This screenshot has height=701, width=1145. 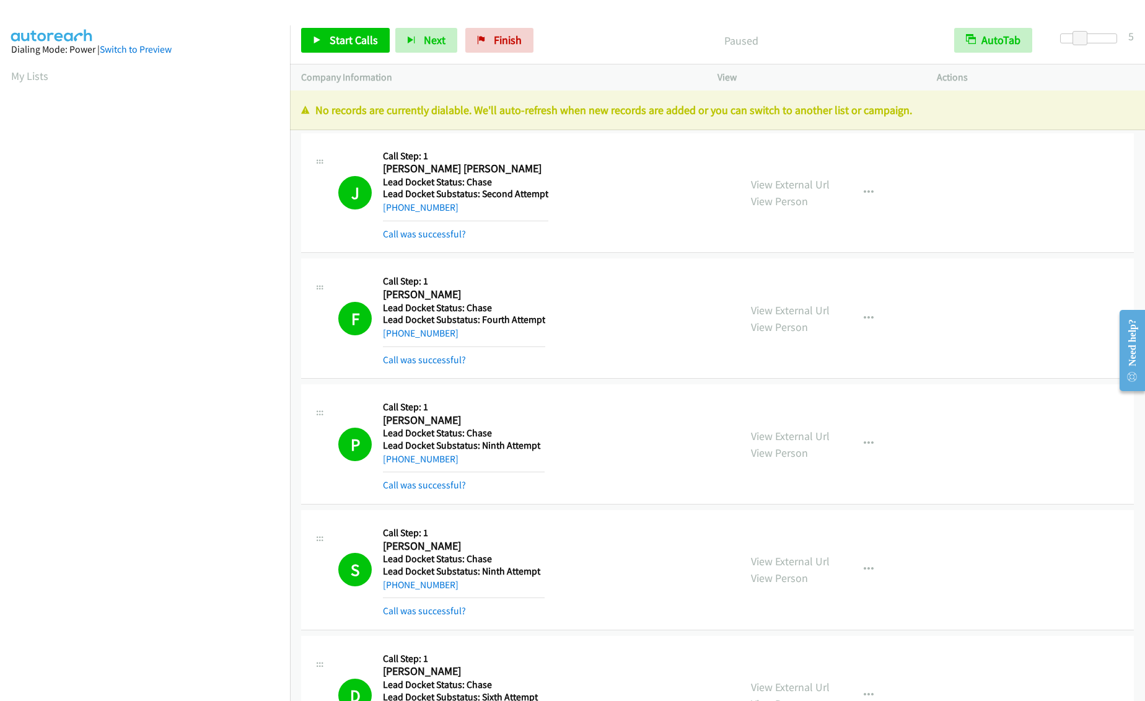 I want to click on span: Start Calls, so click(x=354, y=40).